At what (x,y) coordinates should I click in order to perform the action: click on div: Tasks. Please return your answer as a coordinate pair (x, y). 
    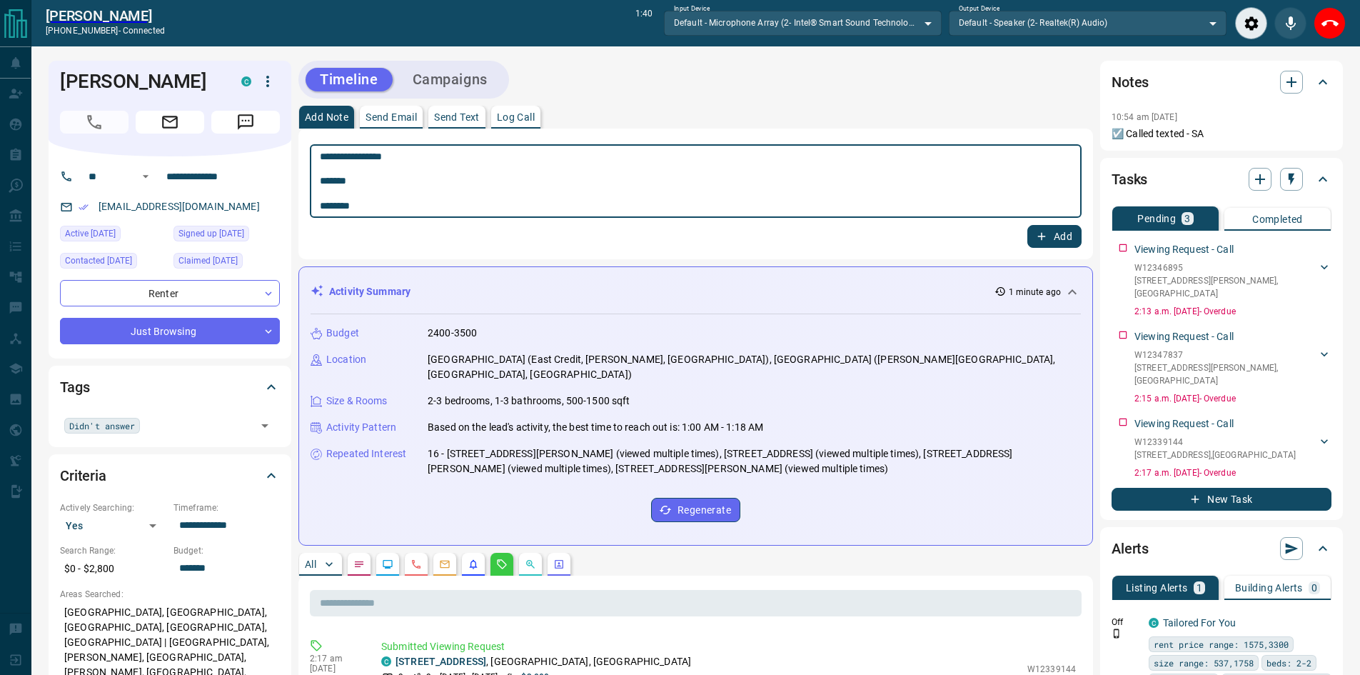
    Looking at the image, I should click on (1222, 179).